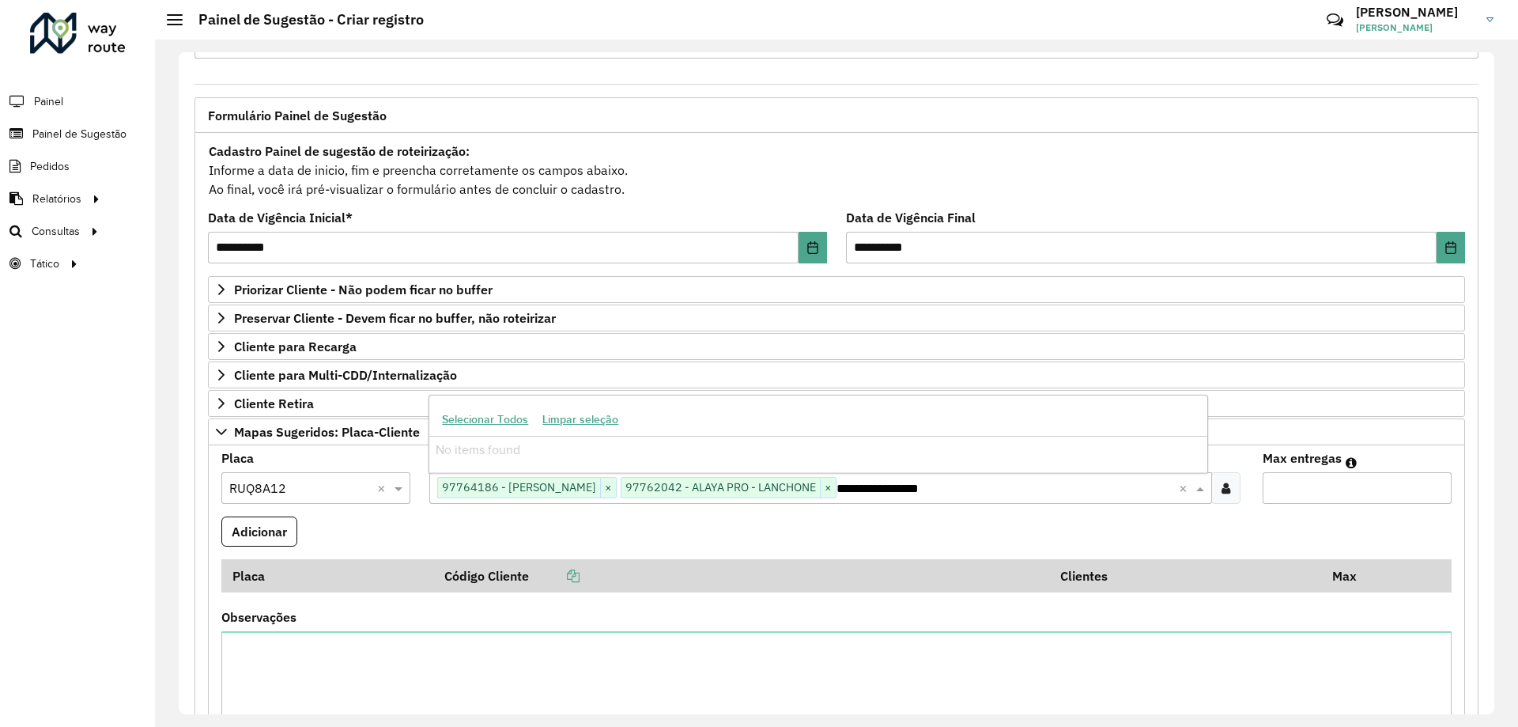 The width and height of the screenshot is (1518, 727). What do you see at coordinates (818, 433) in the screenshot?
I see `ng-dropdown-panel: Options list` at bounding box center [818, 433].